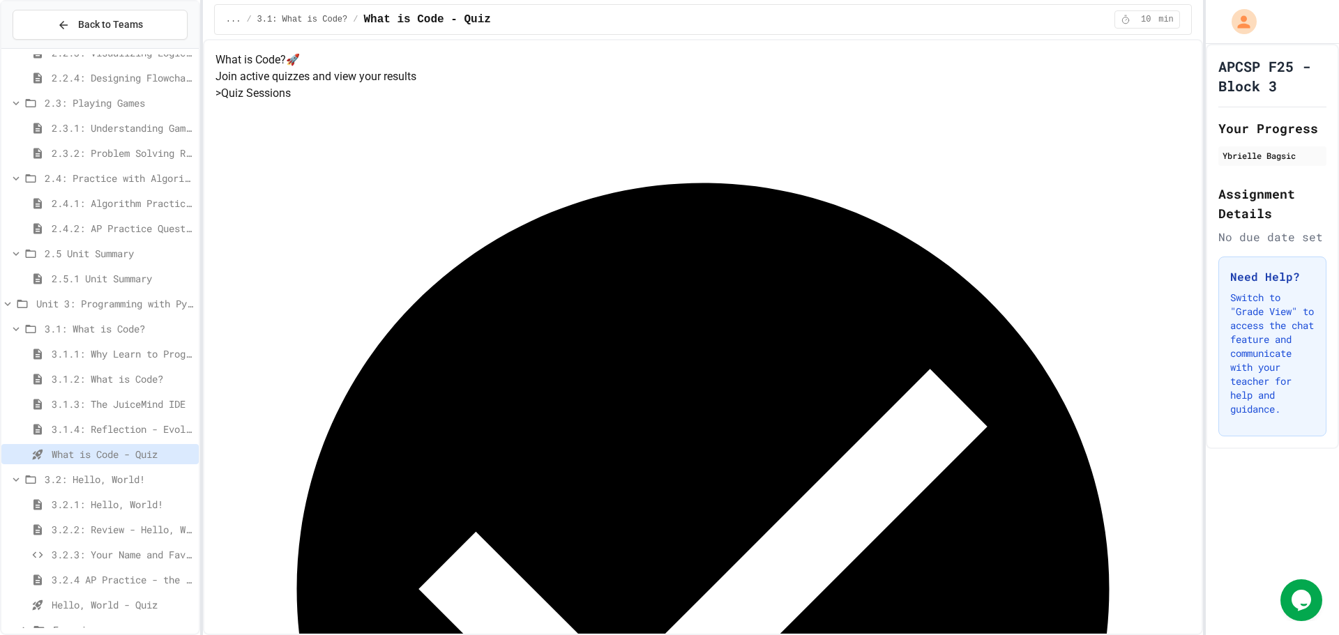  I want to click on span: 2.5.1 Unit Summary, so click(122, 278).